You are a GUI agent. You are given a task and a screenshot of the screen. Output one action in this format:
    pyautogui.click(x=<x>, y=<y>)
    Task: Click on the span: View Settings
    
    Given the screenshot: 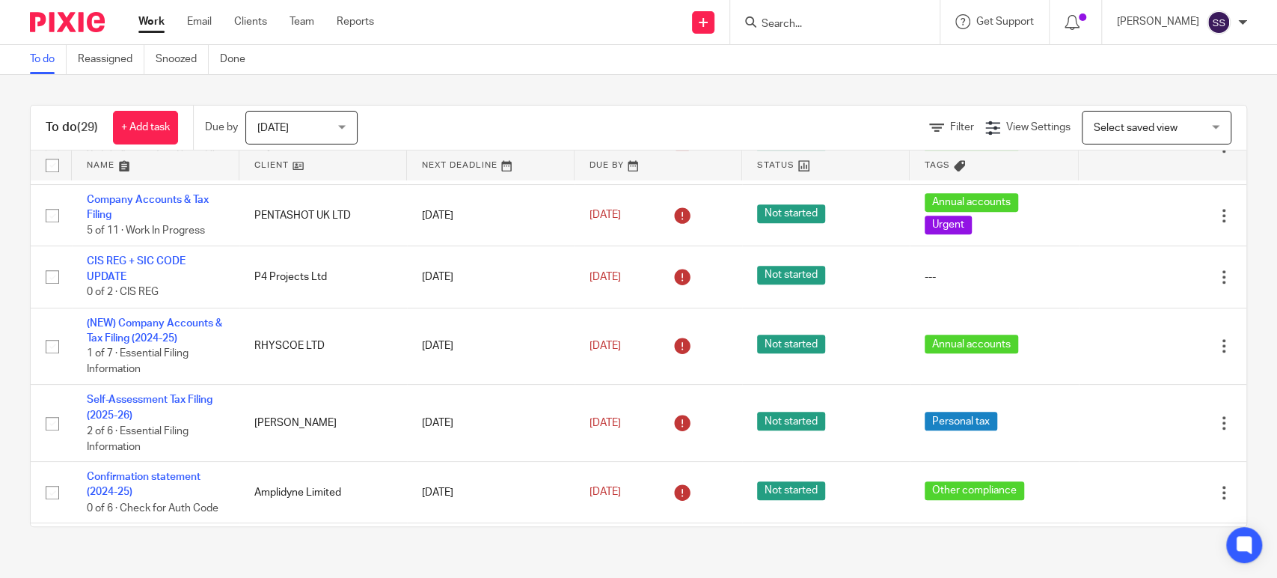 What is the action you would take?
    pyautogui.click(x=1039, y=127)
    